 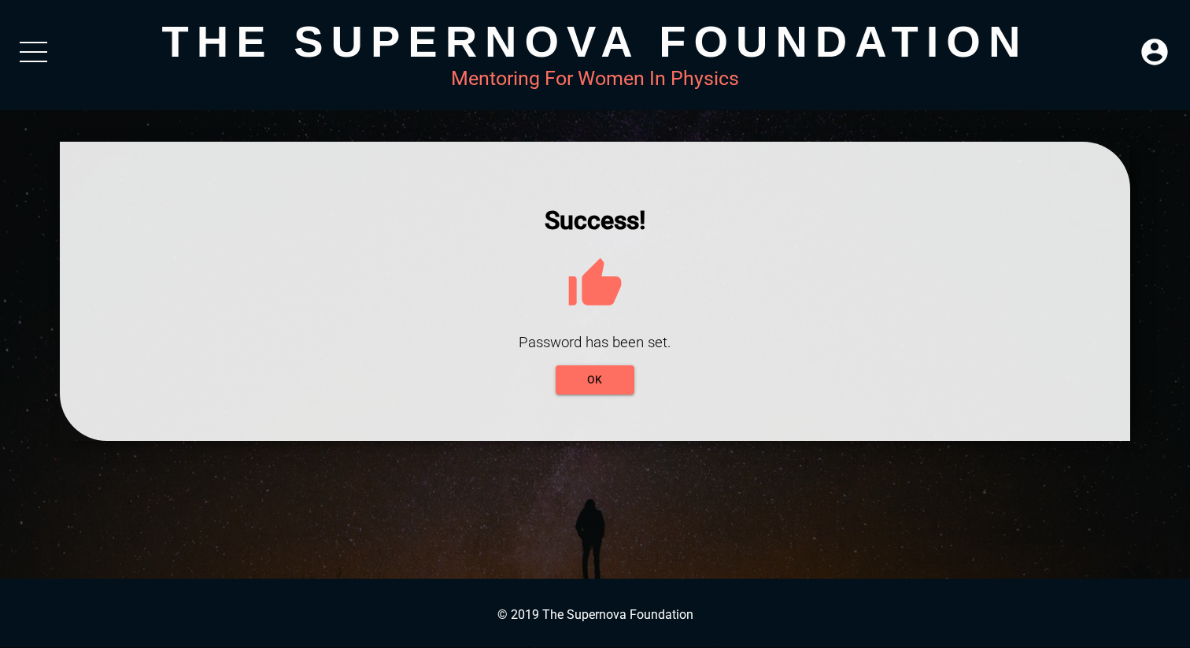 What do you see at coordinates (595, 614) in the screenshot?
I see `p: © 2019 The Supernova Foundation` at bounding box center [595, 614].